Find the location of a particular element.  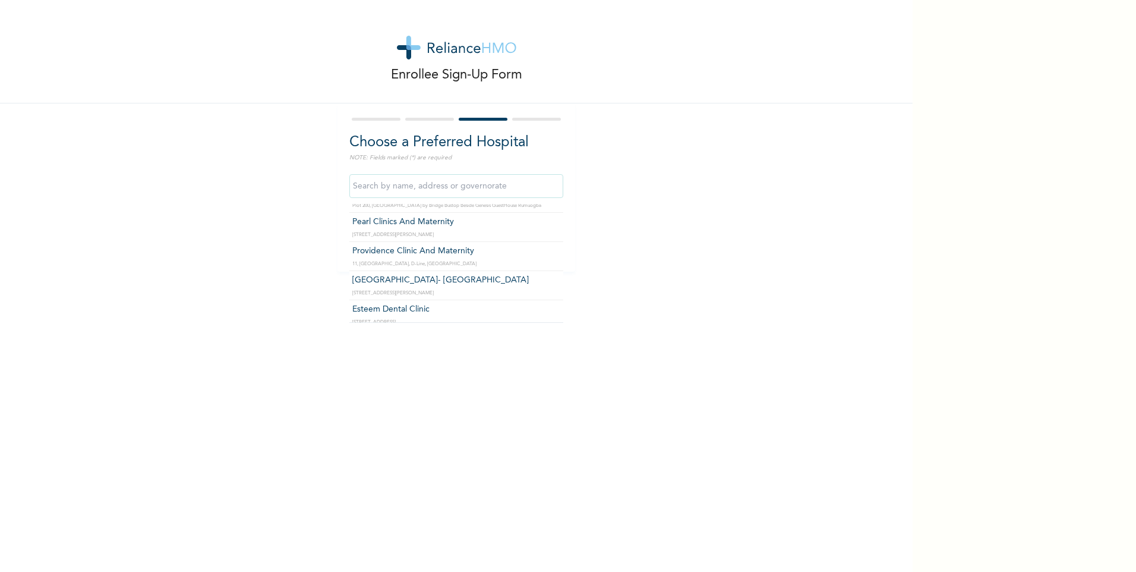

p: Esteem Dental Clinic is located at coordinates (456, 309).